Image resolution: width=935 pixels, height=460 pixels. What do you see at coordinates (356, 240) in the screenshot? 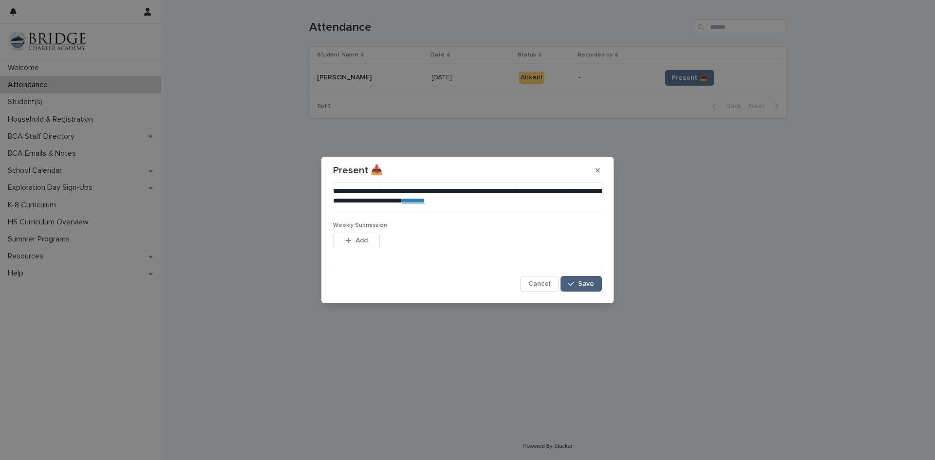
I see `button: Add` at bounding box center [356, 240].